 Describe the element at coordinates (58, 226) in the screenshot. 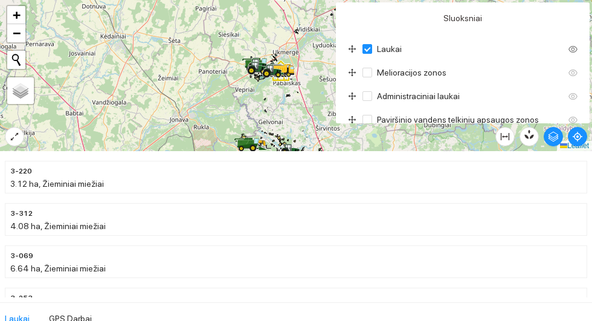

I see `span: 4.08 ha, Žieminiai miežiai` at that location.